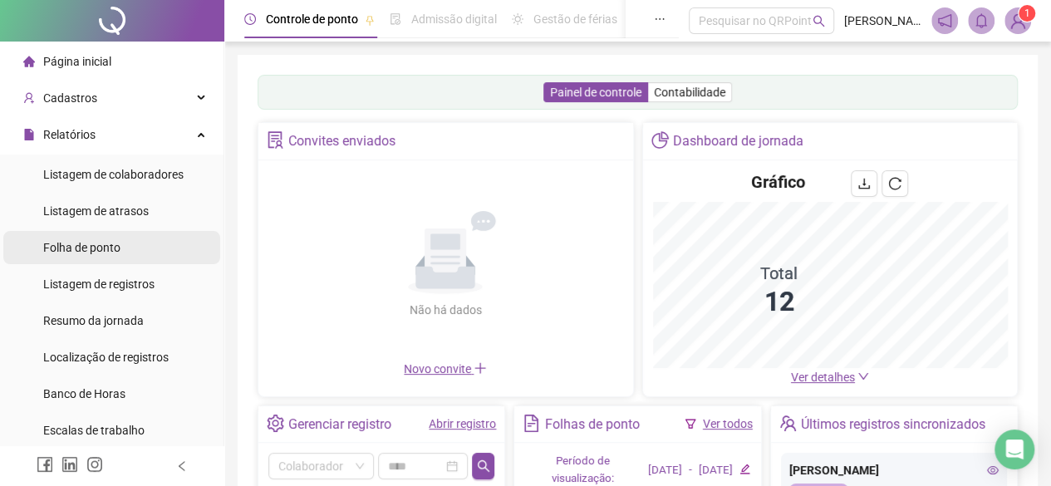 The width and height of the screenshot is (1051, 486). What do you see at coordinates (893, 425) in the screenshot?
I see `div: Últimos registros sincronizados` at bounding box center [893, 425].